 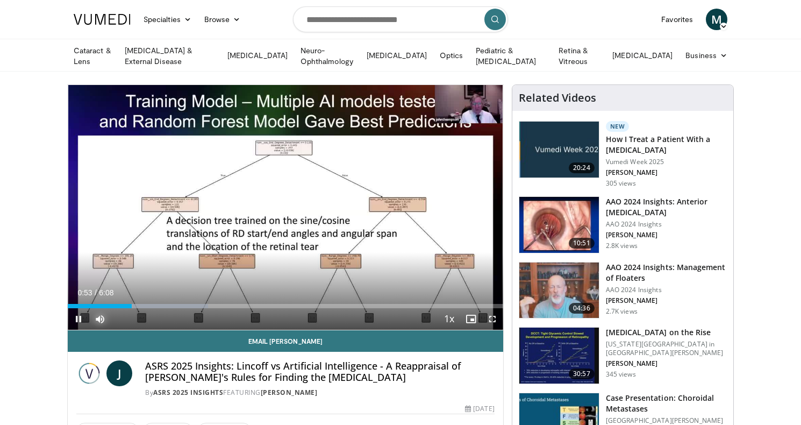 I want to click on p: 2.8K views, so click(x=621, y=246).